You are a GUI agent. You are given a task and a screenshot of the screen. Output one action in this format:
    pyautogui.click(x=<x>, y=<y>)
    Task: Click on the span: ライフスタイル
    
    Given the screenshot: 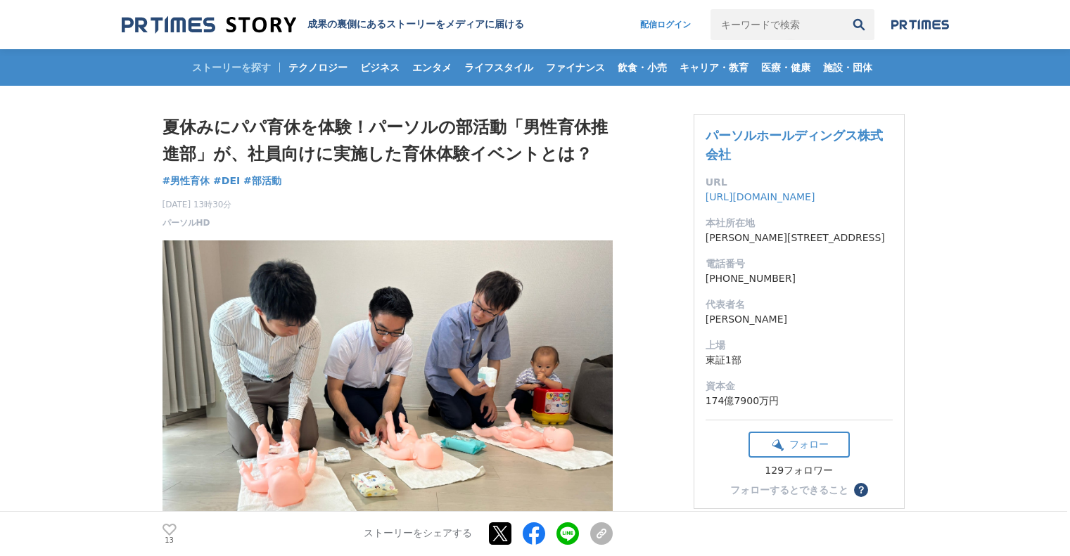 What is the action you would take?
    pyautogui.click(x=499, y=68)
    